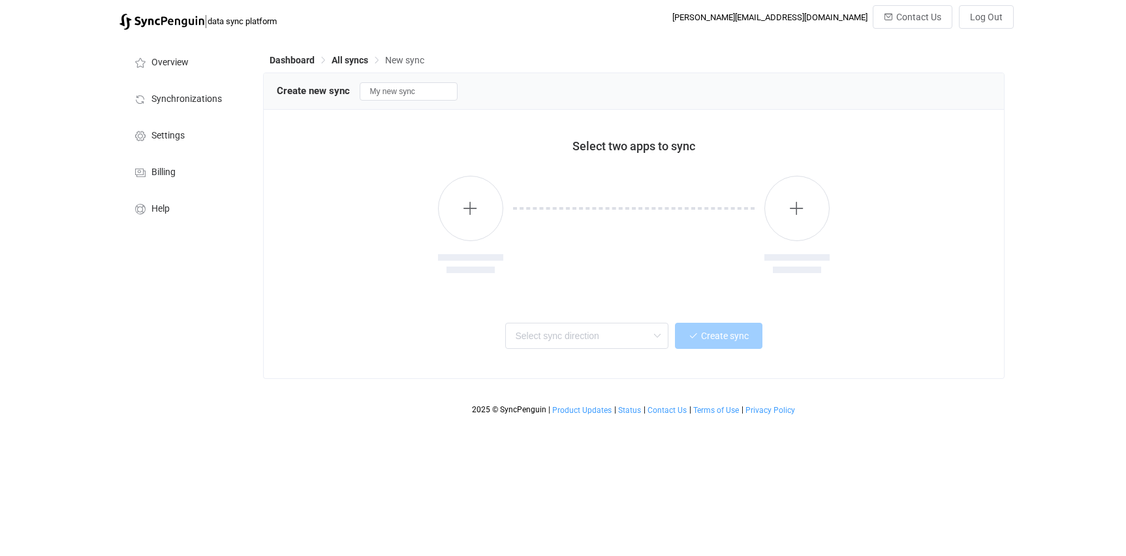  Describe the element at coordinates (770, 410) in the screenshot. I see `span: Privacy Policy` at that location.